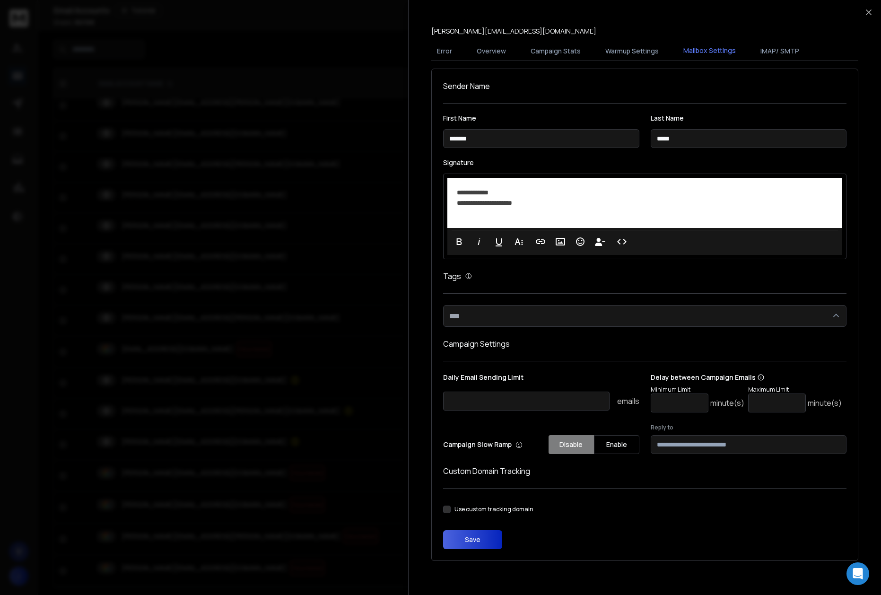 This screenshot has height=595, width=881. Describe the element at coordinates (541, 242) in the screenshot. I see `button: Insert Link (⌘K)` at that location.